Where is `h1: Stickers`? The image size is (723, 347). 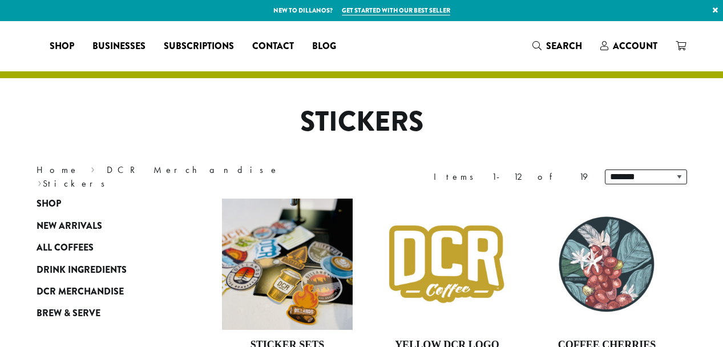
h1: Stickers is located at coordinates (362, 122).